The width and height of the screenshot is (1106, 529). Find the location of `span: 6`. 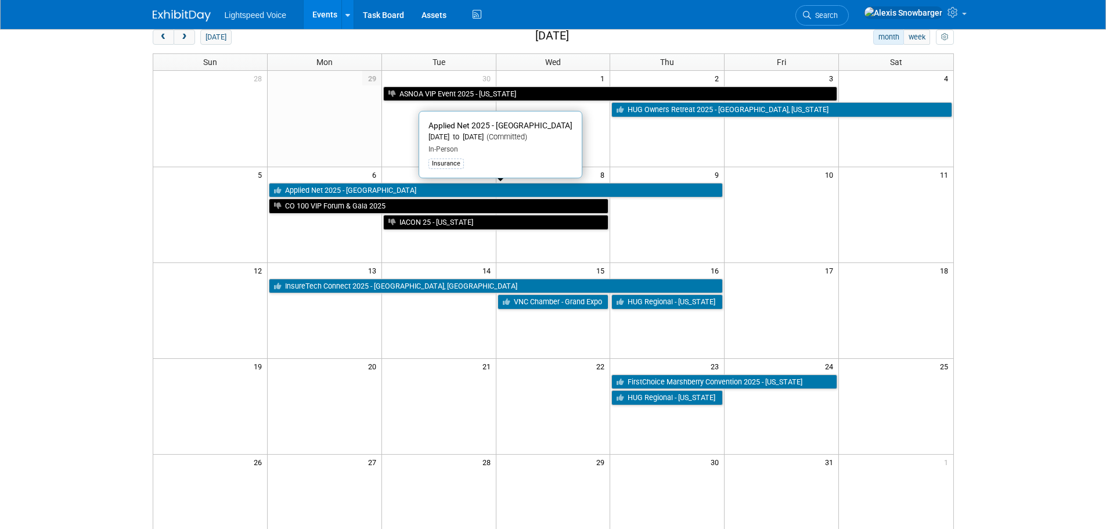

span: 6 is located at coordinates (376, 174).